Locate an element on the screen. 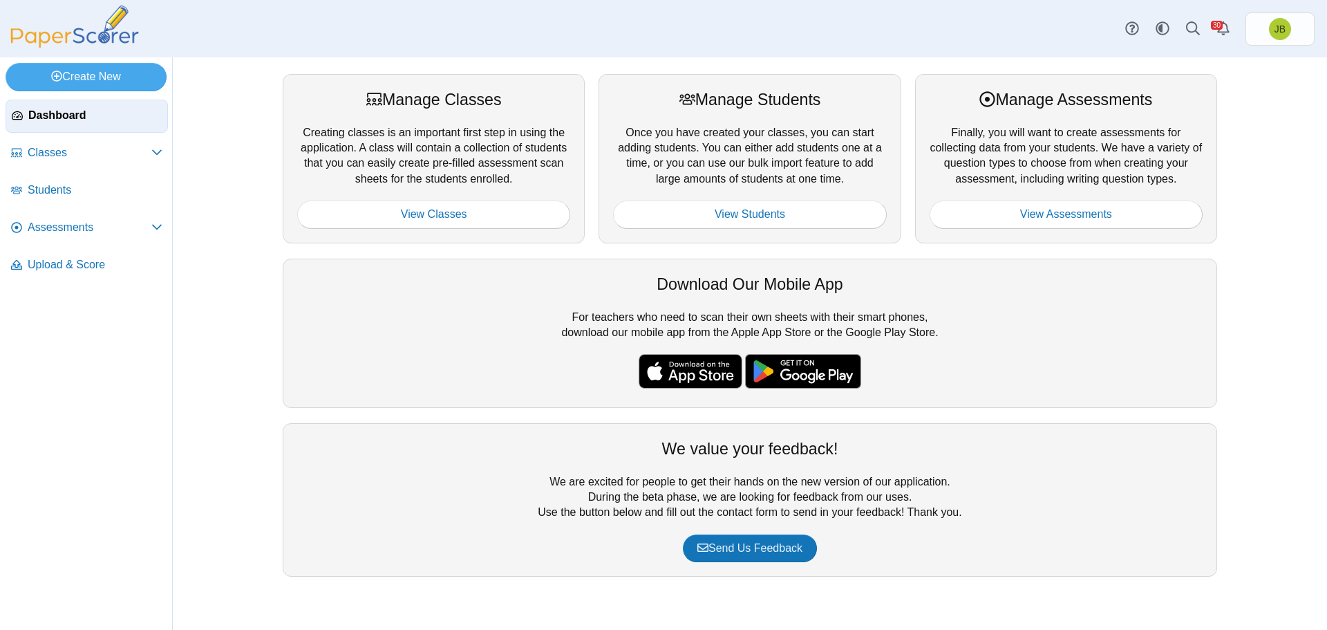 This screenshot has height=630, width=1327. span: Dashboard is located at coordinates (95, 115).